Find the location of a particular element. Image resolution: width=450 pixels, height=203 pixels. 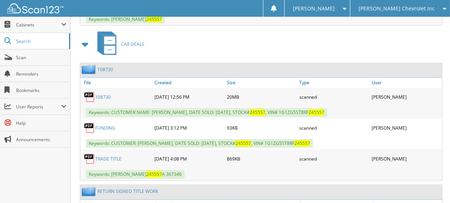

a: RETURN SIGNED TITLE WORK is located at coordinates (128, 192).